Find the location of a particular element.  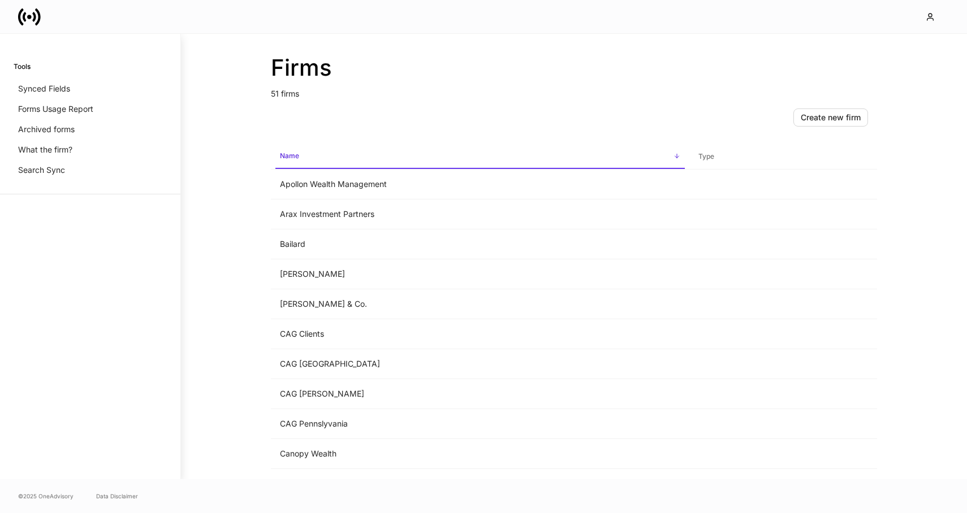

span: Type is located at coordinates (783, 157).